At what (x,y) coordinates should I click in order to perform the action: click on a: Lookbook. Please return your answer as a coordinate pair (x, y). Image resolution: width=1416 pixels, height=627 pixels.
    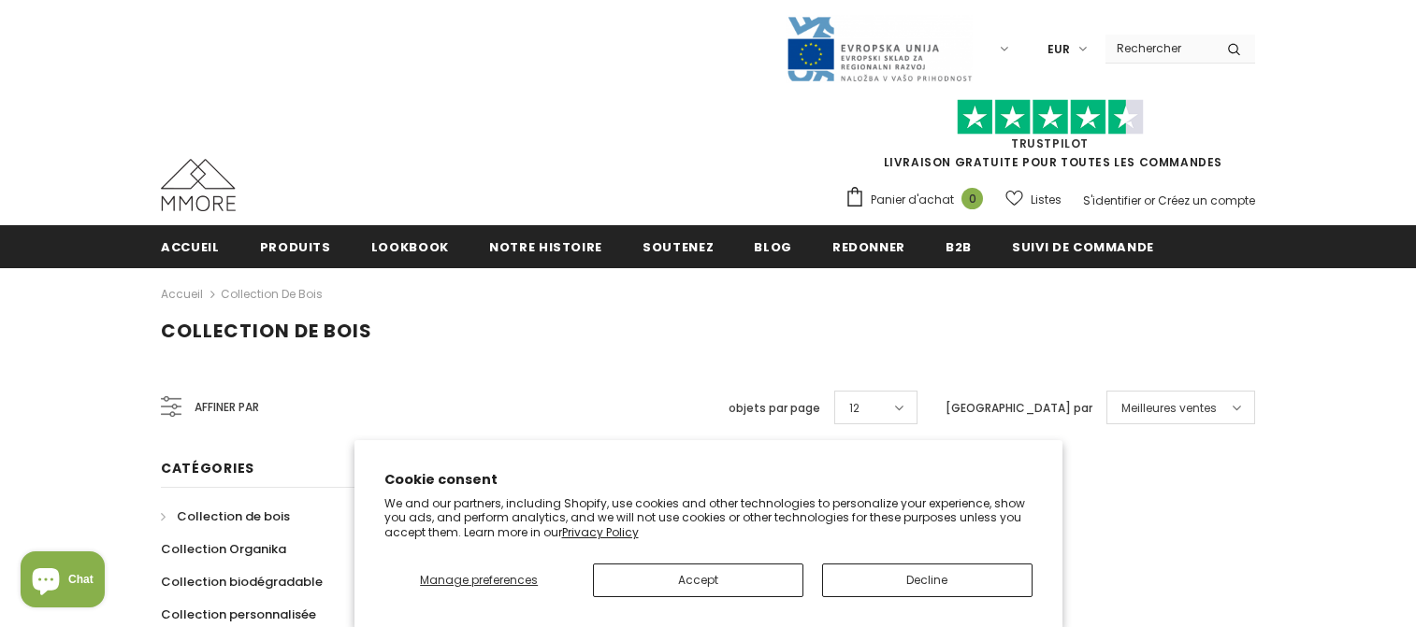
    Looking at the image, I should click on (410, 246).